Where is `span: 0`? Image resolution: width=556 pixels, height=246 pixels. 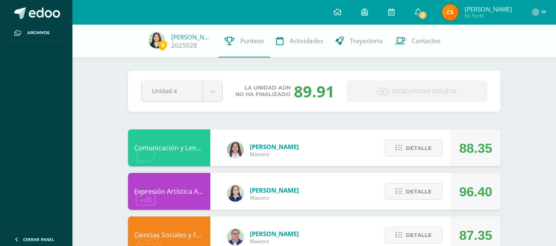 span: 0 is located at coordinates (162, 45).